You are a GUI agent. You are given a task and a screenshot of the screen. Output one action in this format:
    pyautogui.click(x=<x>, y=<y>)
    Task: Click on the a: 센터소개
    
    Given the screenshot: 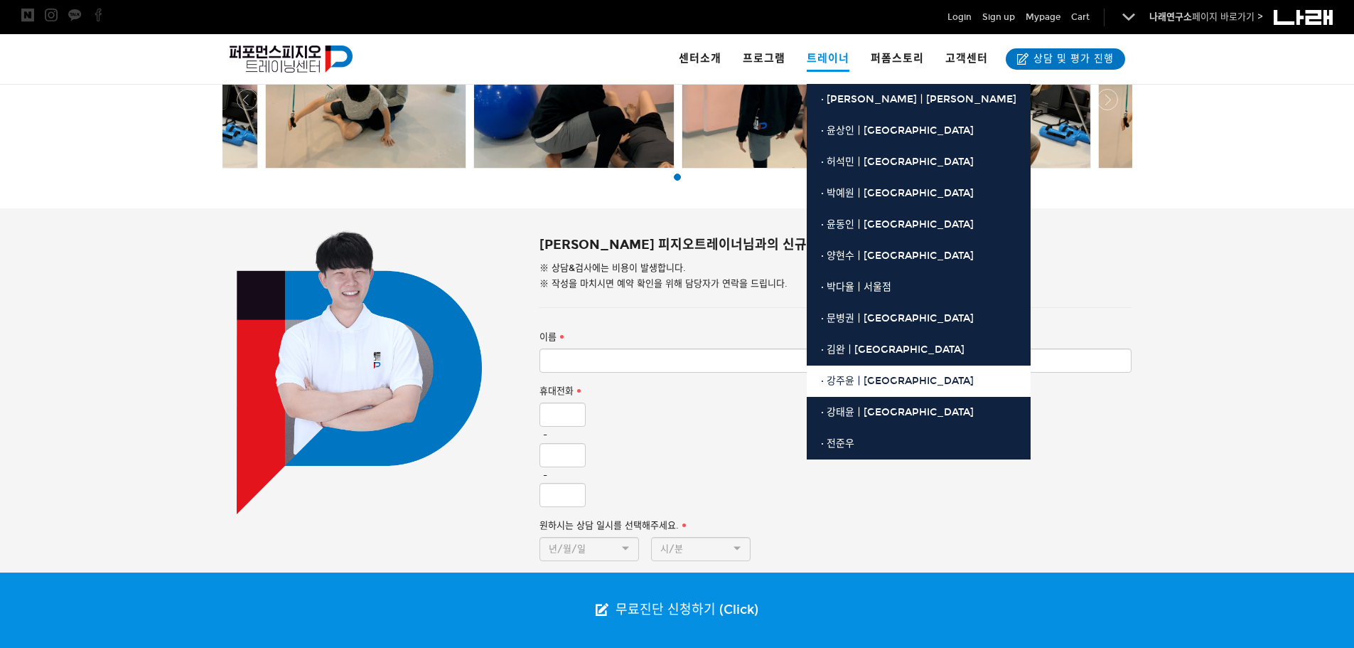 What is the action you would take?
    pyautogui.click(x=700, y=59)
    